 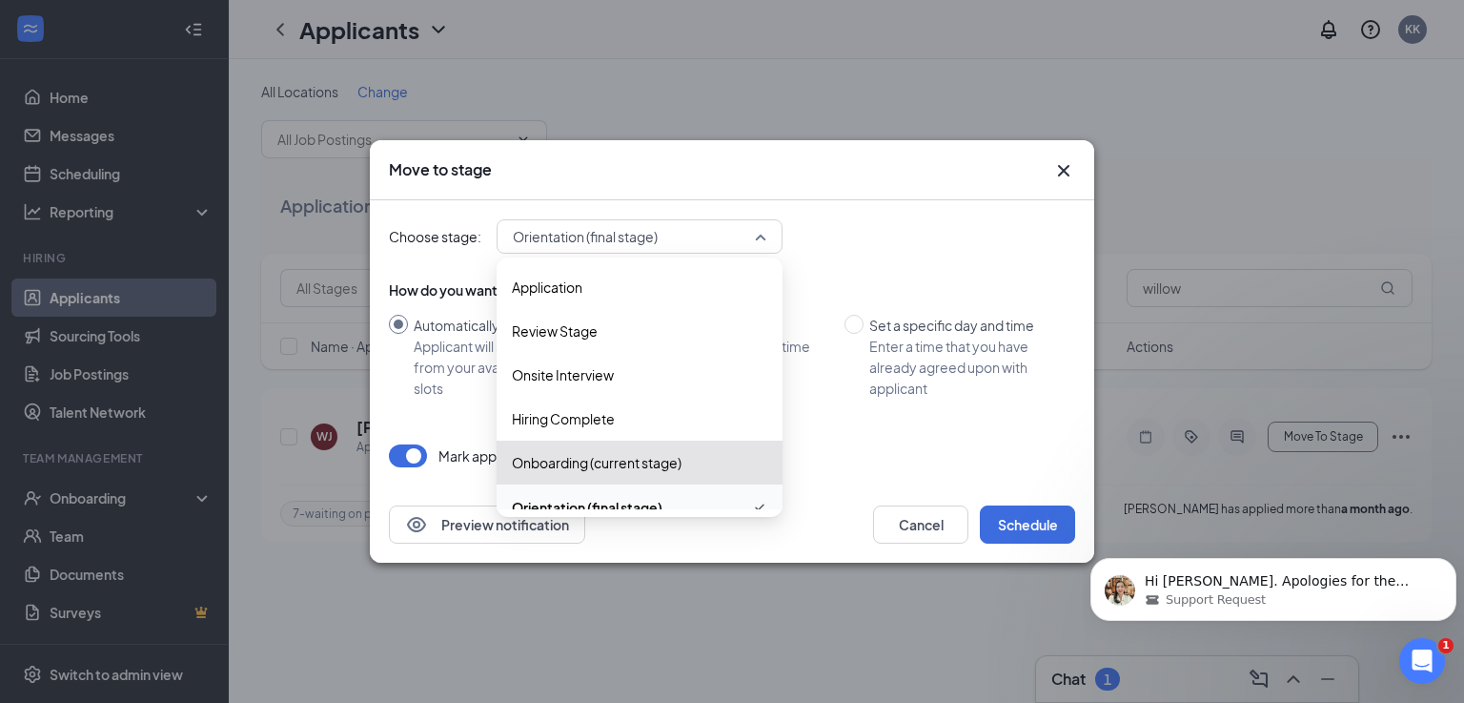 What do you see at coordinates (965, 367) in the screenshot?
I see `div: Enter a time that you have already agreed upon with applicant` at bounding box center [965, 367].